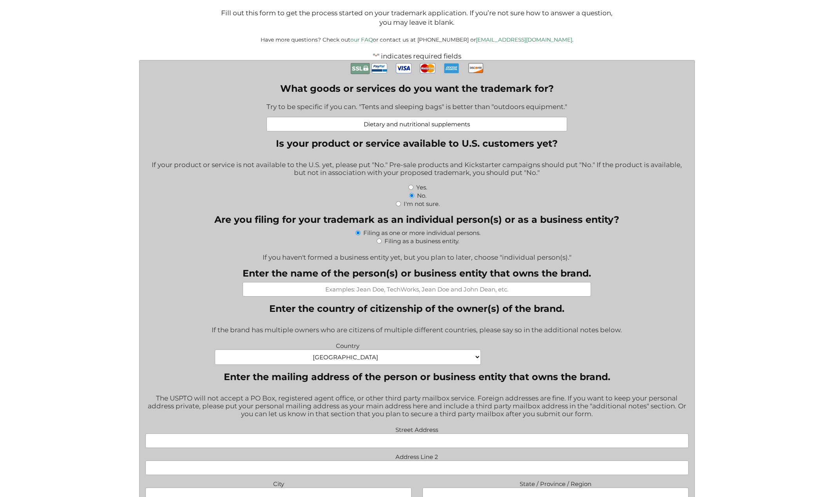 The image size is (834, 497). I want to click on input: Examples: Pet leashes; Healthcare consulting; Web-based accounting software, so click(417, 124).